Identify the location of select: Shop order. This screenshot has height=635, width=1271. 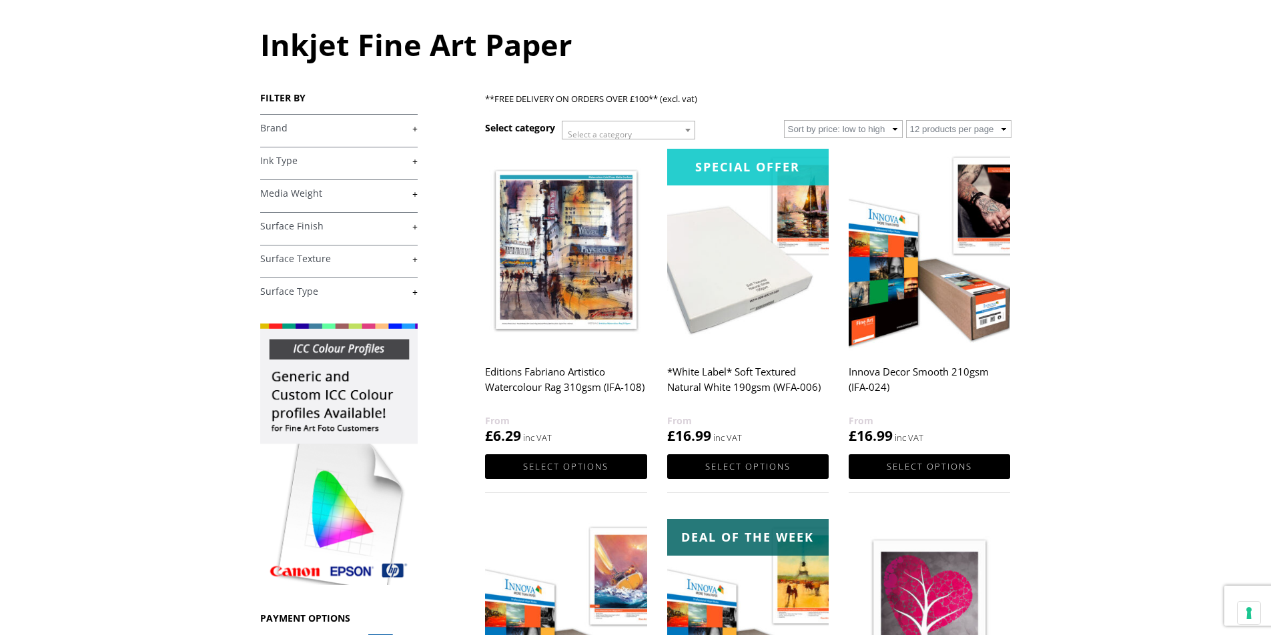
(843, 129).